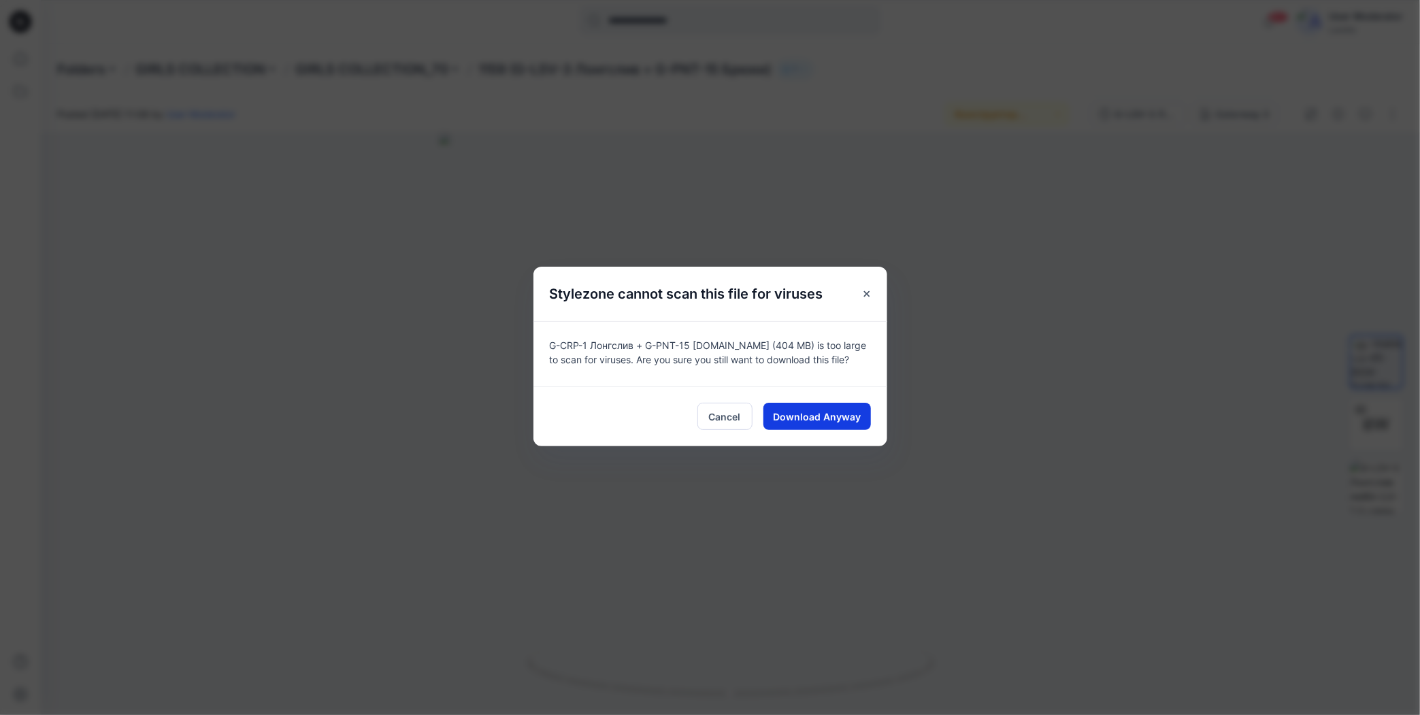 The height and width of the screenshot is (715, 1420). Describe the element at coordinates (725, 416) in the screenshot. I see `span: Cancel` at that location.